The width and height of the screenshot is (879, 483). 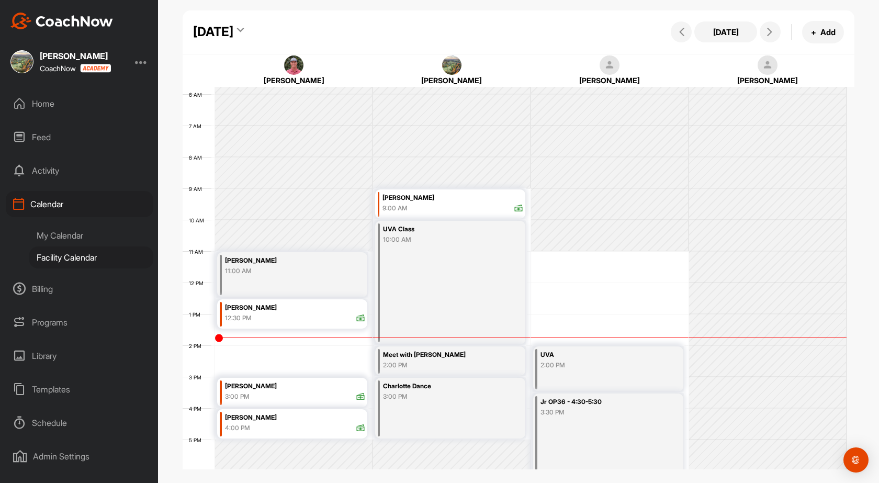 What do you see at coordinates (91, 235) in the screenshot?
I see `div: My Calendar` at bounding box center [91, 235].